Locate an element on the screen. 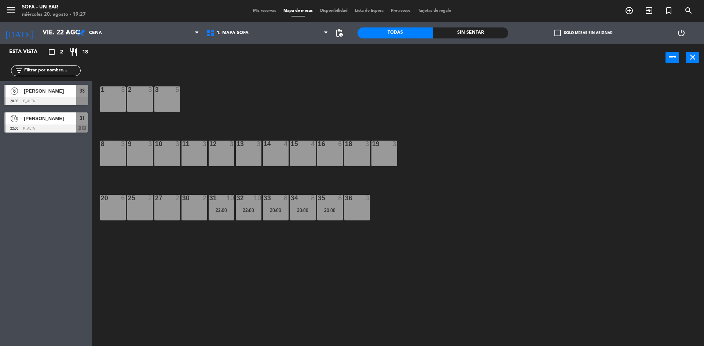 The image size is (704, 346). i: turned_in_not is located at coordinates (669, 11).